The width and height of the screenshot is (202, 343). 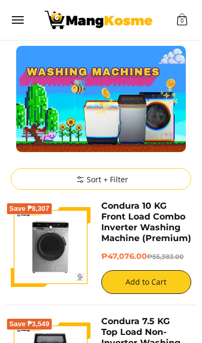 What do you see at coordinates (182, 21) in the screenshot?
I see `span: 0` at bounding box center [182, 21].